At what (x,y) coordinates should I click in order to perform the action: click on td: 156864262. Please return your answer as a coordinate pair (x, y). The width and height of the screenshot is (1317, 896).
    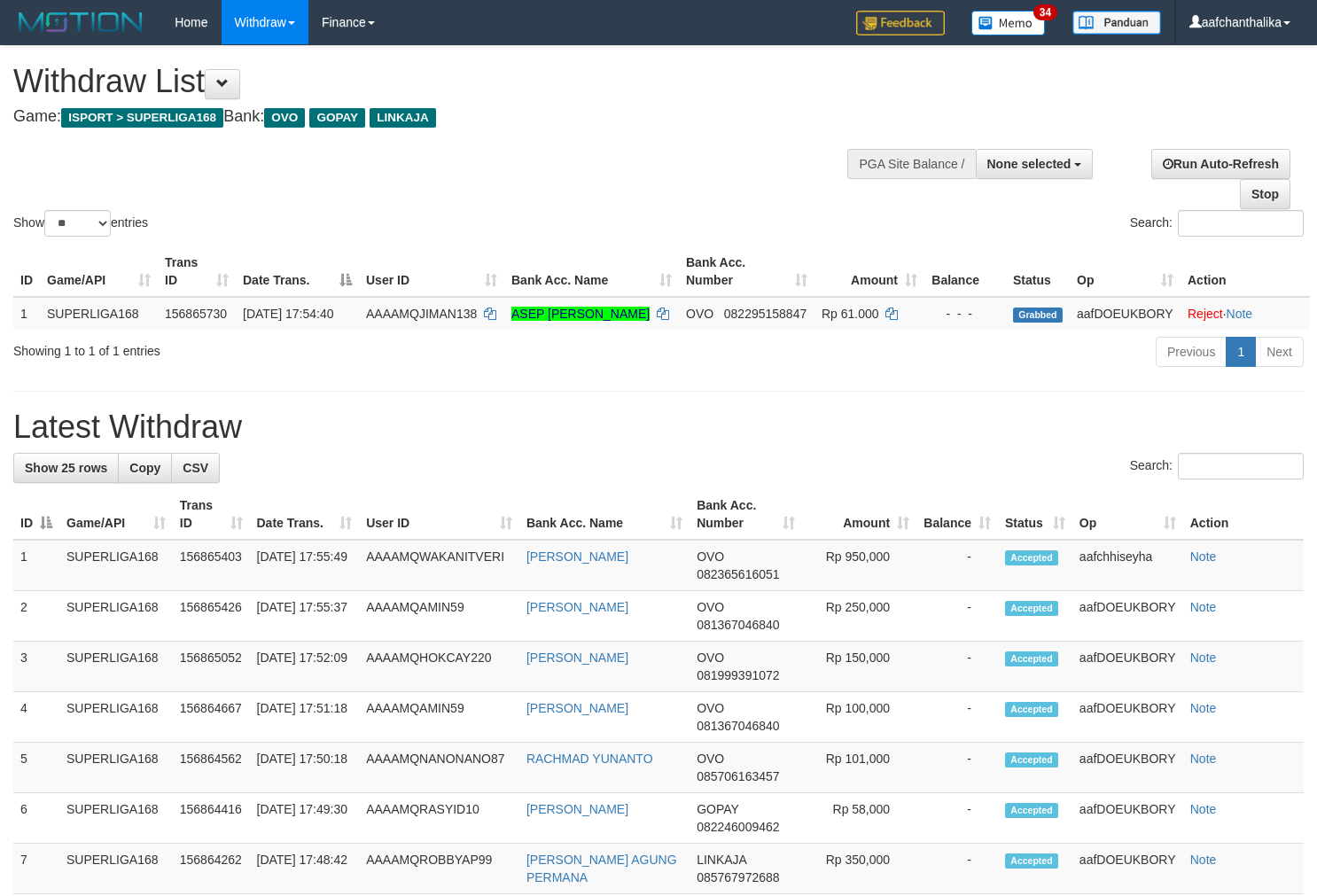
    Looking at the image, I should click on (211, 868).